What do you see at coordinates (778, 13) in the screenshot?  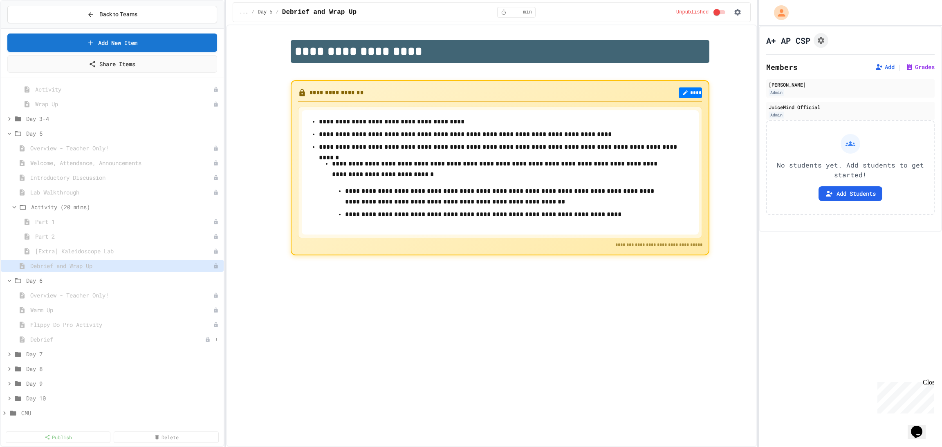 I see `div: My Account` at bounding box center [778, 13].